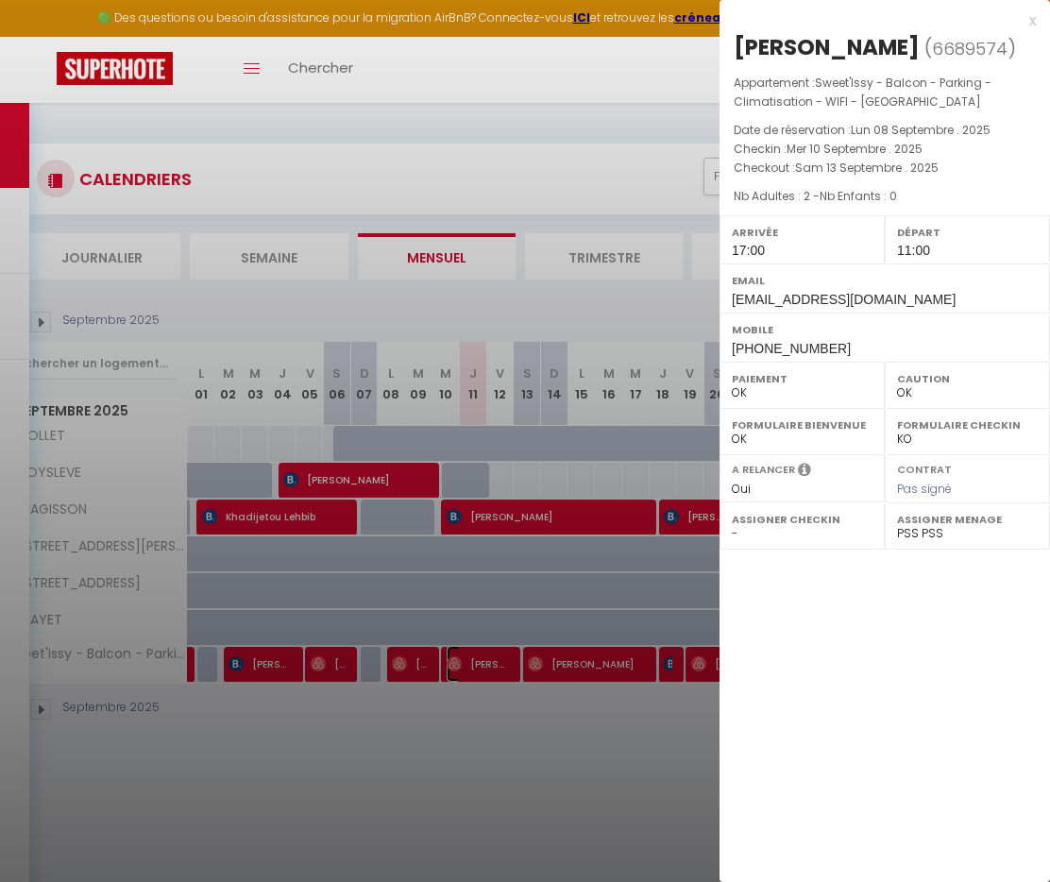 Image resolution: width=1050 pixels, height=882 pixels. Describe the element at coordinates (970, 48) in the screenshot. I see `span: 6689574` at that location.